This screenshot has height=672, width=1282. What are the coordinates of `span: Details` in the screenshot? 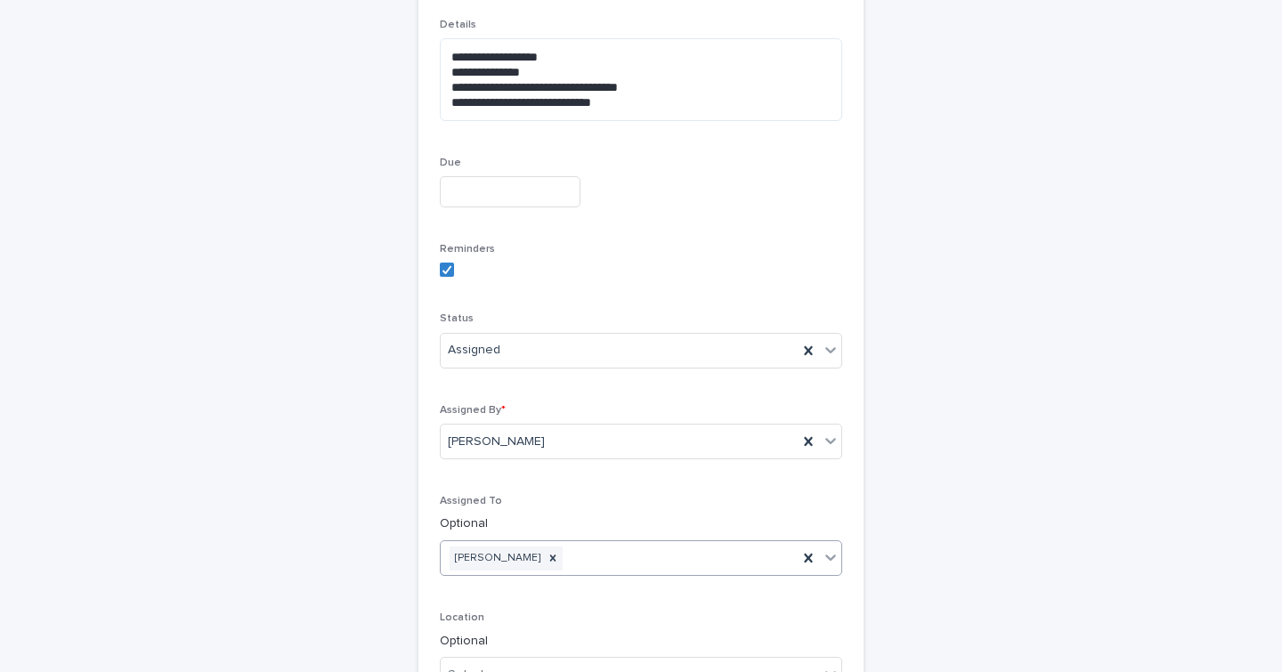 It's located at (458, 25).